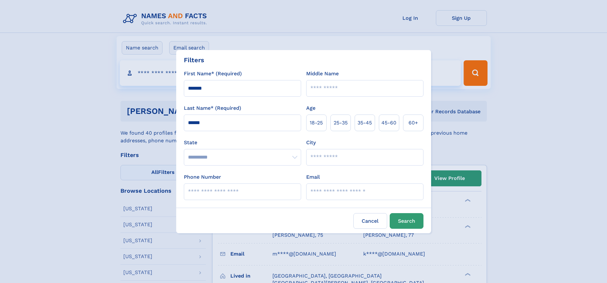  What do you see at coordinates (370, 220) in the screenshot?
I see `label: Cancel` at bounding box center [370, 220].